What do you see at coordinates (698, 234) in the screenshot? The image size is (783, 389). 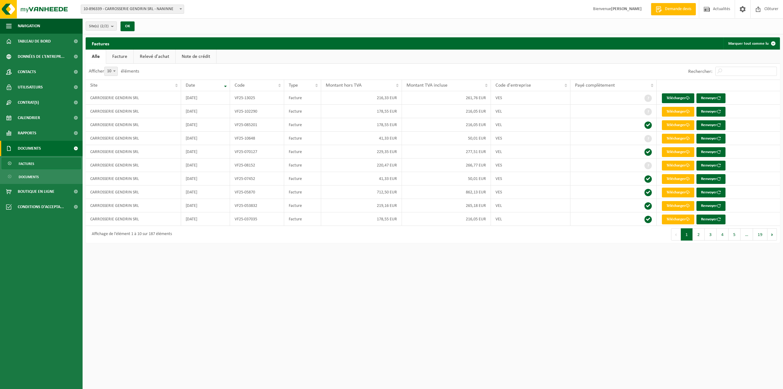 I see `button: 2` at bounding box center [698, 234].